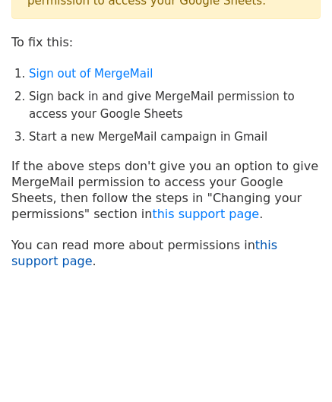  What do you see at coordinates (294, 366) in the screenshot?
I see `div: Chat Widget` at bounding box center [294, 366].